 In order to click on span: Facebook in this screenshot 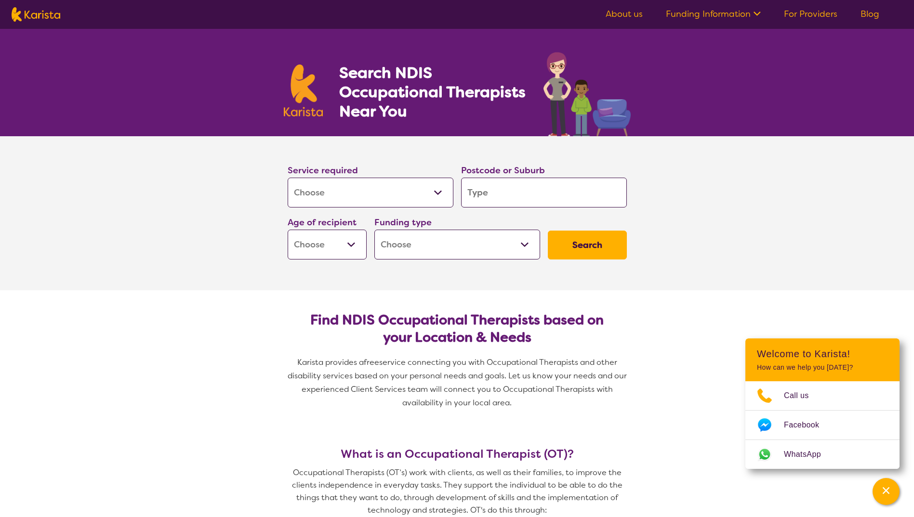, I will do `click(807, 425)`.